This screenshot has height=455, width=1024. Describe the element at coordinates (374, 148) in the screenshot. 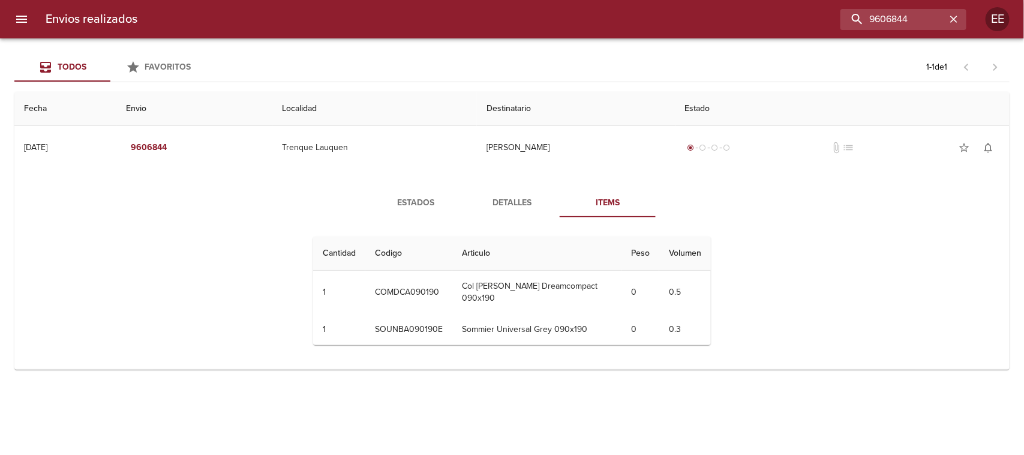

I see `td: Trenque Lauquen` at that location.